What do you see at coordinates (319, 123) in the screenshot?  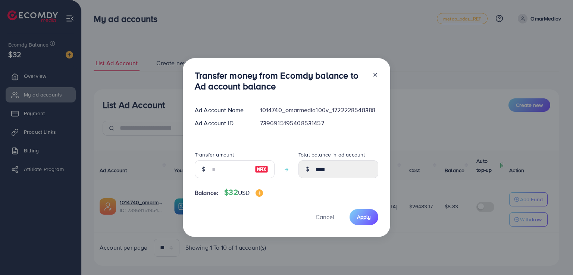 I see `div: 7396915195408531457` at bounding box center [319, 123].